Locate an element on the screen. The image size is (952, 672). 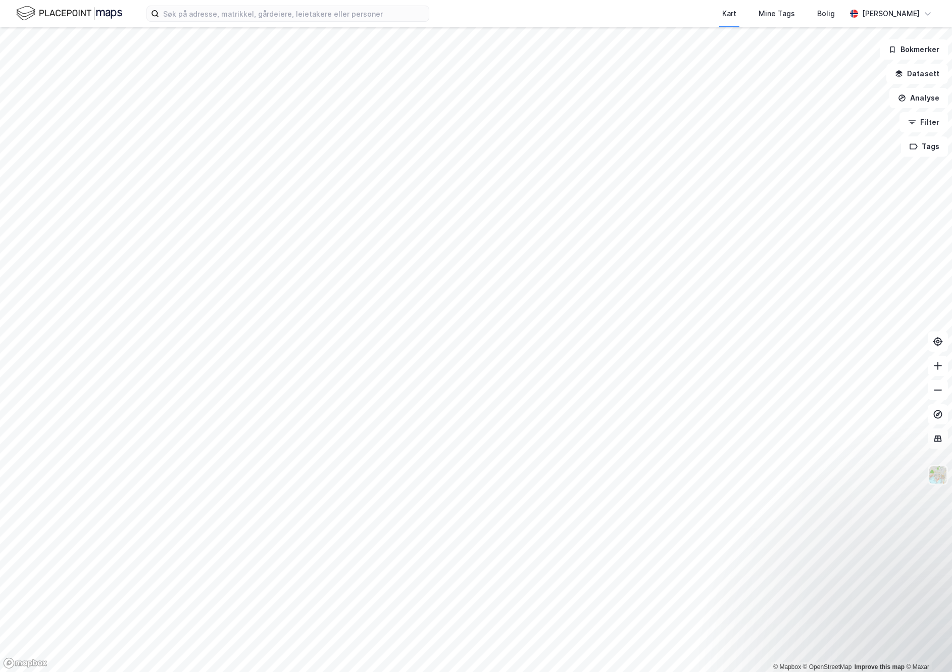
a: OpenStreetMap is located at coordinates (827, 667).